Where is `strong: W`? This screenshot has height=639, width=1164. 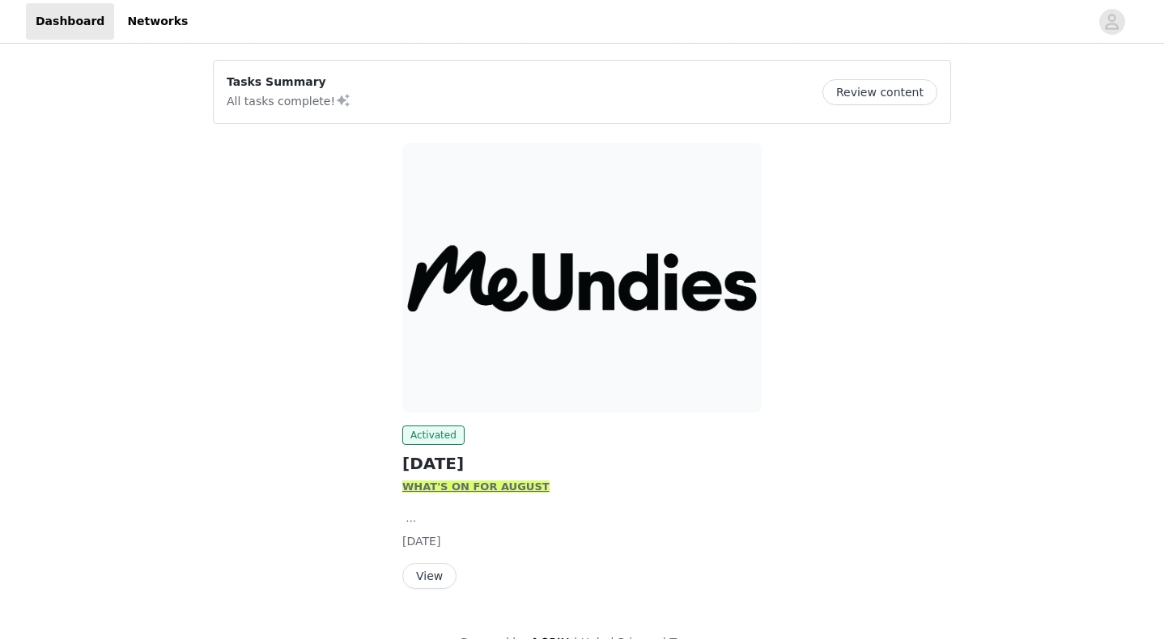
strong: W is located at coordinates (408, 486).